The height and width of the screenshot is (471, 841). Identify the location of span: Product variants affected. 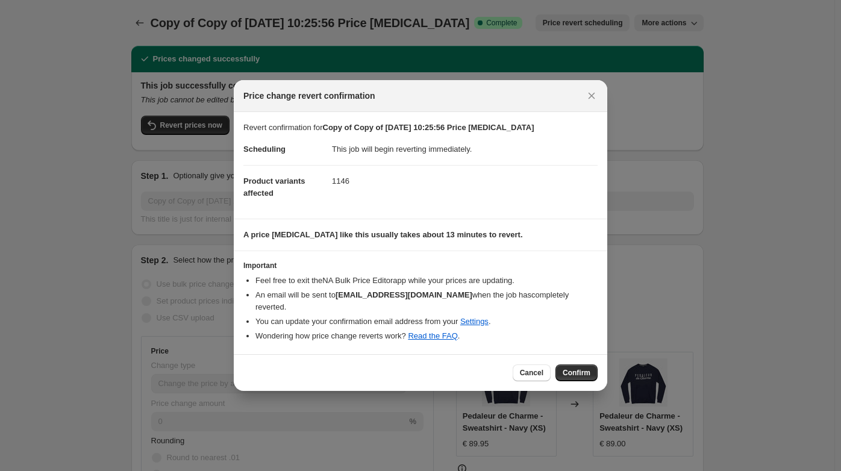
(274, 187).